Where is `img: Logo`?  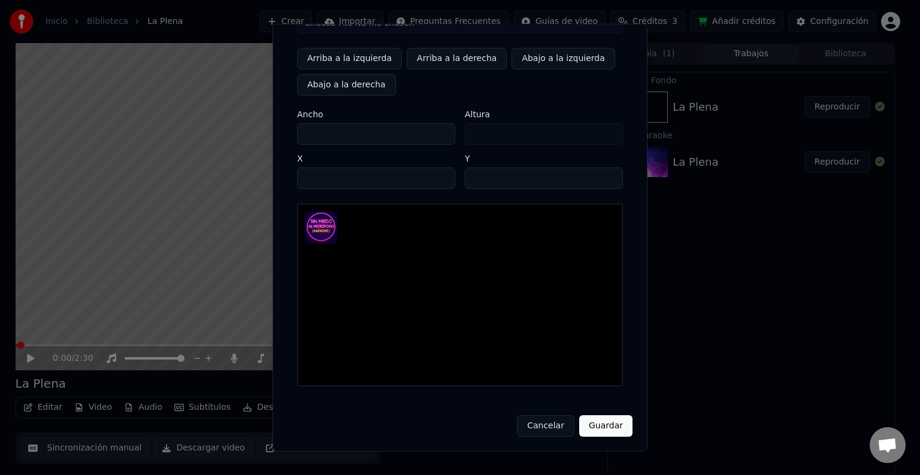
img: Logo is located at coordinates (320, 227).